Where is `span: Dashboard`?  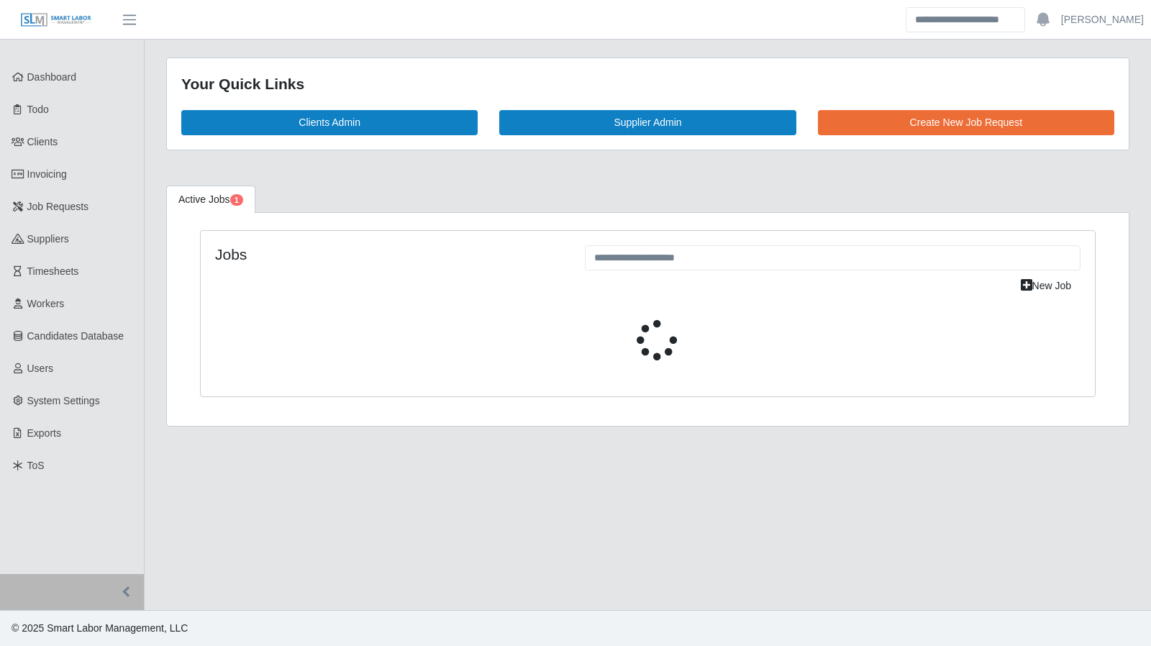
span: Dashboard is located at coordinates (52, 77).